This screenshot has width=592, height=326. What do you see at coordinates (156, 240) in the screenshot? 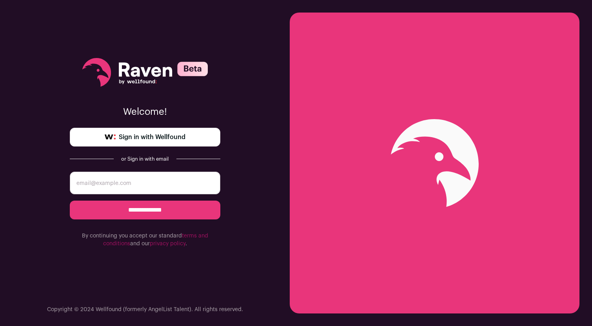
I see `a: terms and conditions` at bounding box center [156, 240].